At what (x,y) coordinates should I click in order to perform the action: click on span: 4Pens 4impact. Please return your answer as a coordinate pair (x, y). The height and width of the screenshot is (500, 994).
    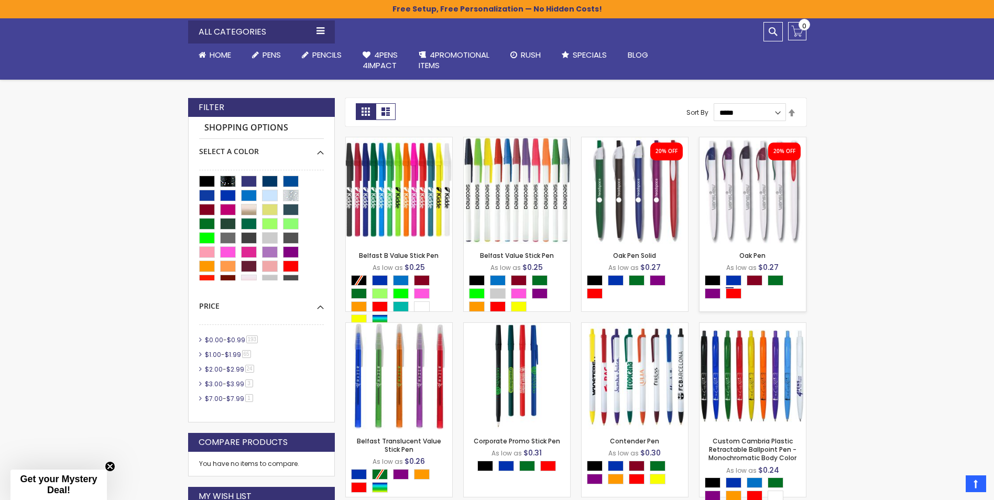
    Looking at the image, I should click on (380, 60).